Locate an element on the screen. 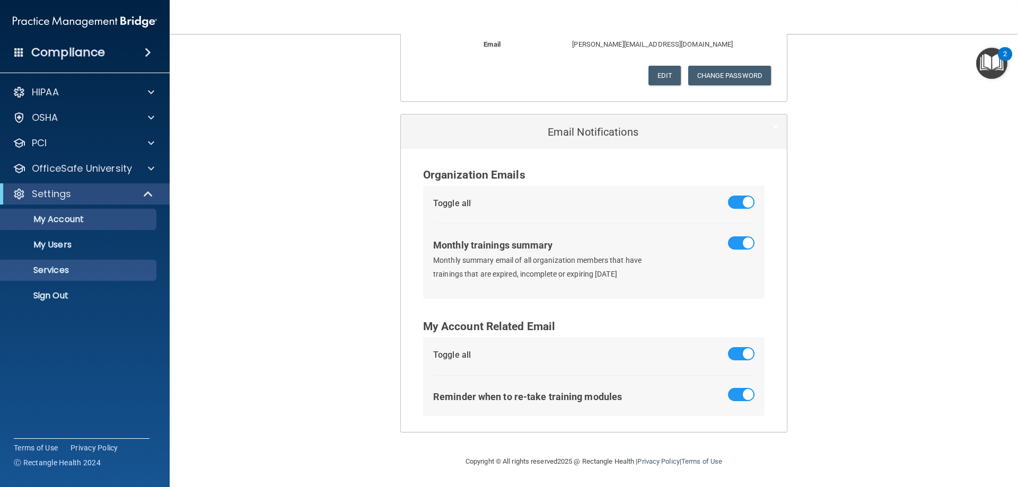 Image resolution: width=1018 pixels, height=487 pixels. p: Settings is located at coordinates (51, 194).